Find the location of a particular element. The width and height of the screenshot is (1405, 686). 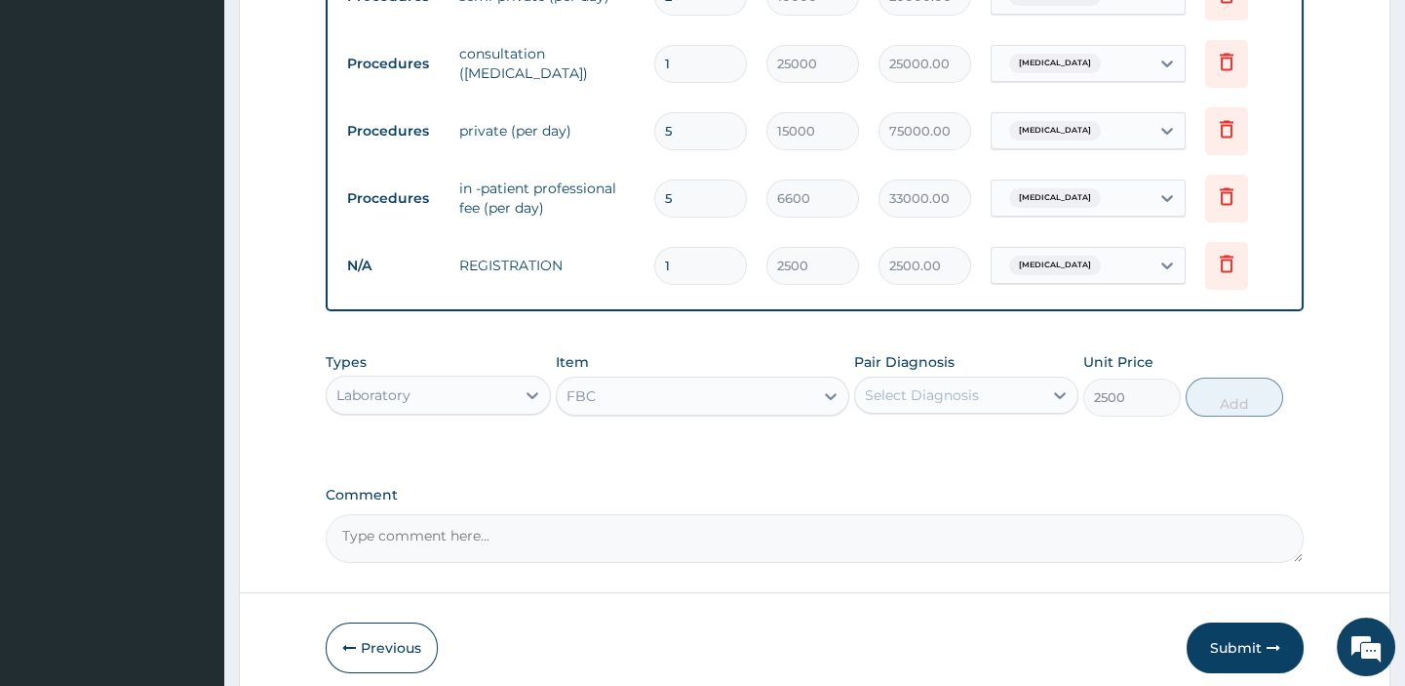

div: Minimize live chat window is located at coordinates (343, 33).